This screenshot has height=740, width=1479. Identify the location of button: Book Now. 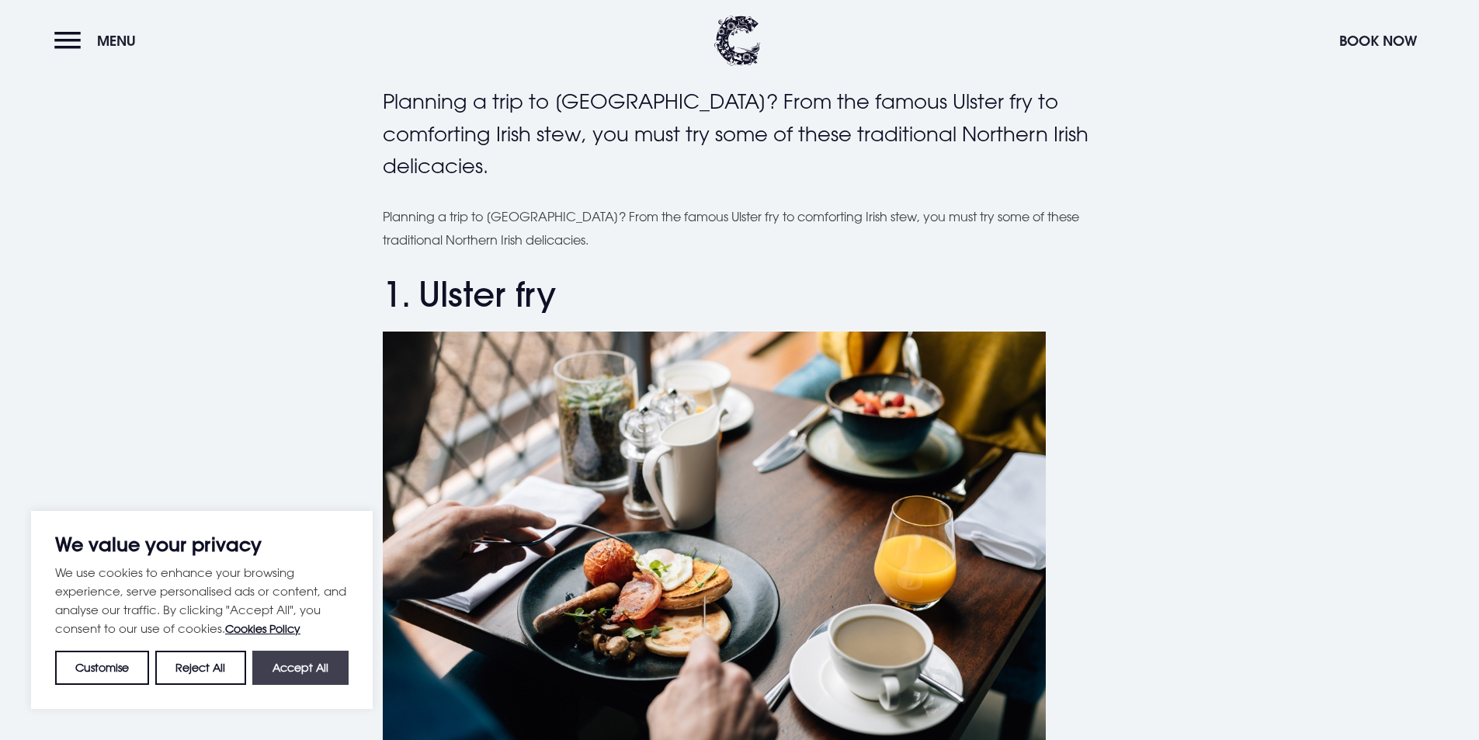
(1378, 40).